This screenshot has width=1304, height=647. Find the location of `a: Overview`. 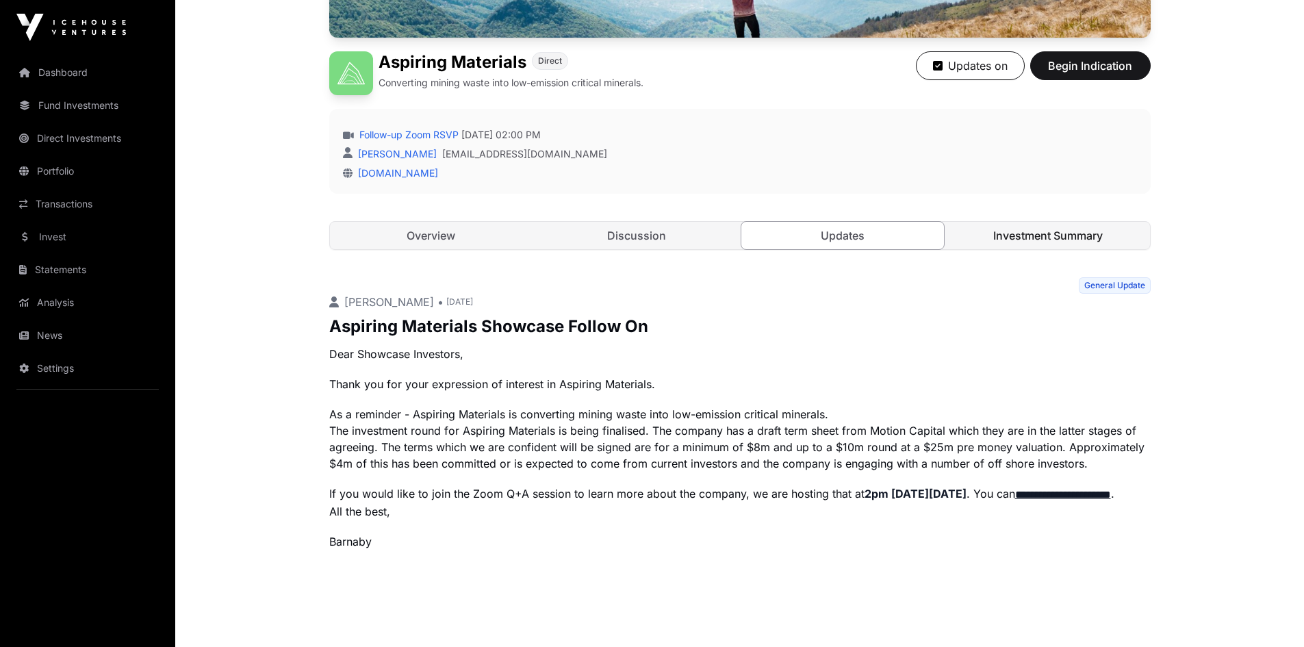

a: Overview is located at coordinates (431, 236).